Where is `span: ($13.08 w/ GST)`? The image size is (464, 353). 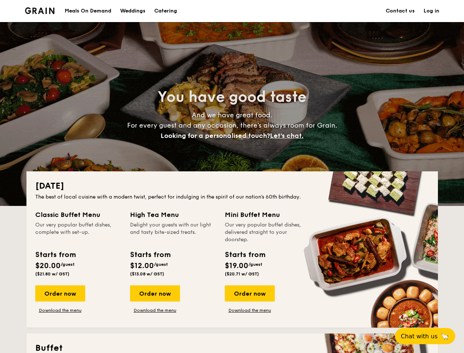
span: ($13.08 w/ GST) is located at coordinates (147, 274).